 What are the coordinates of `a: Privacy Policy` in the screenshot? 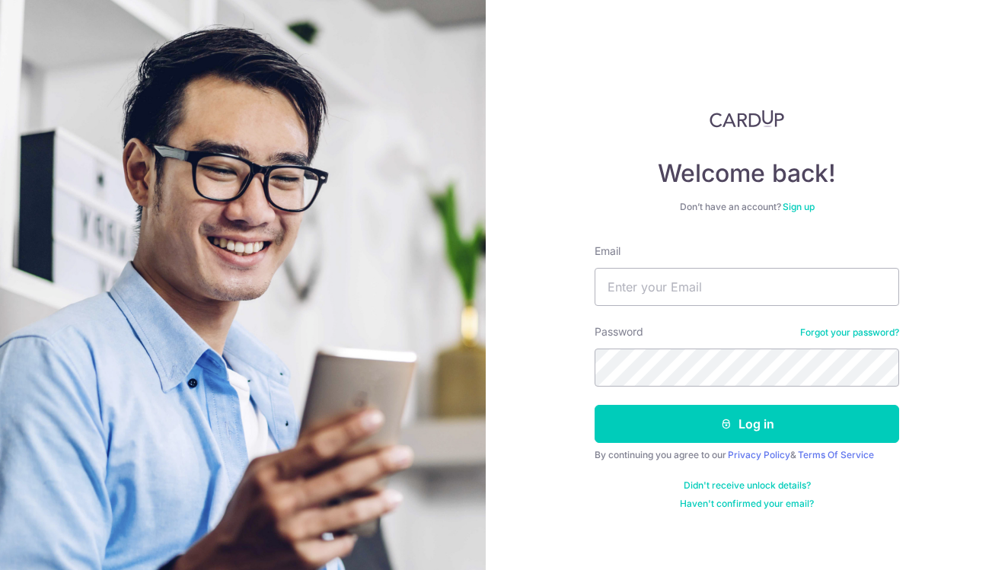 It's located at (759, 454).